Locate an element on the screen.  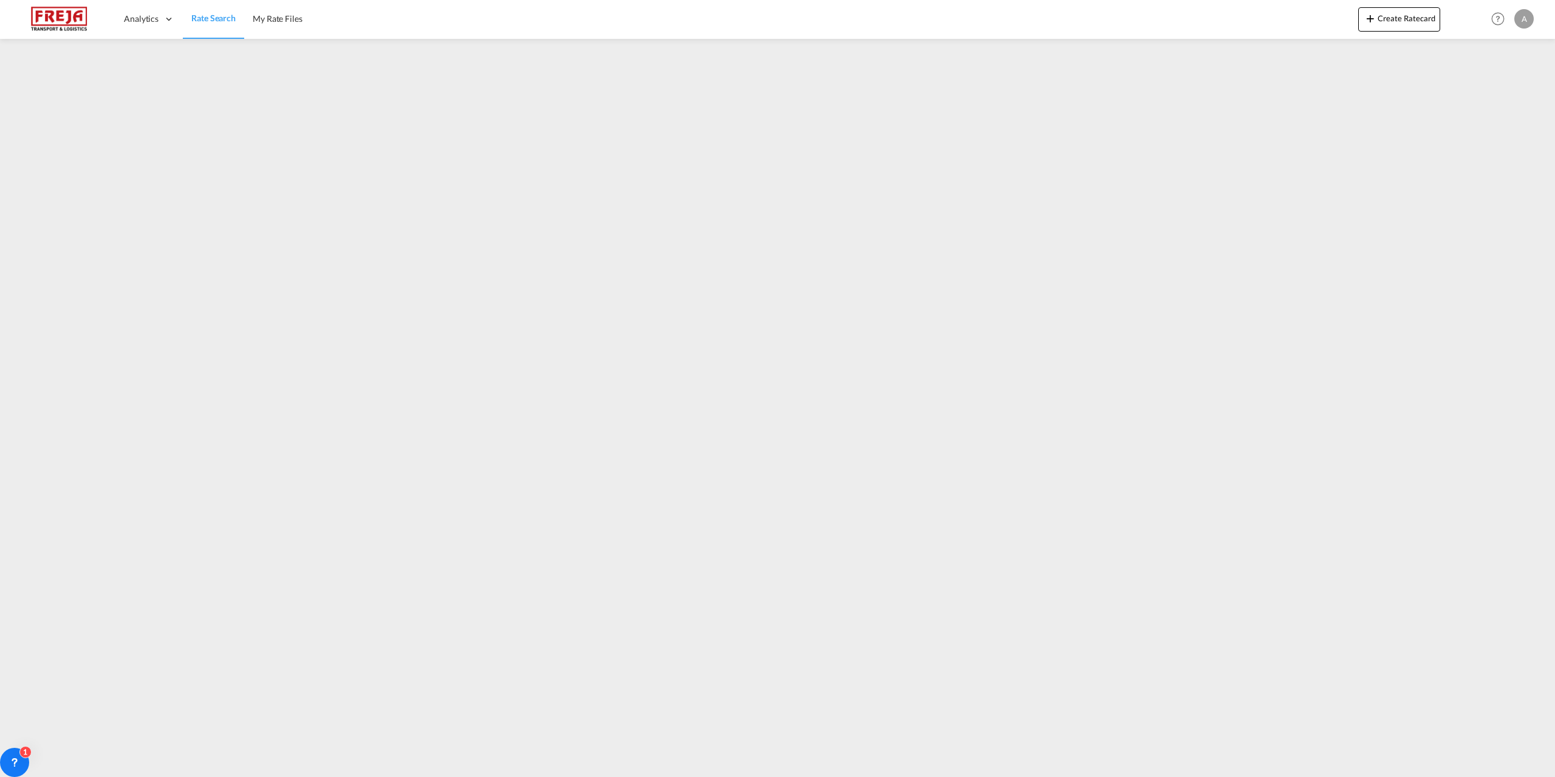
button: icon-plus 400-fgCreate Ratecard is located at coordinates (1399, 19).